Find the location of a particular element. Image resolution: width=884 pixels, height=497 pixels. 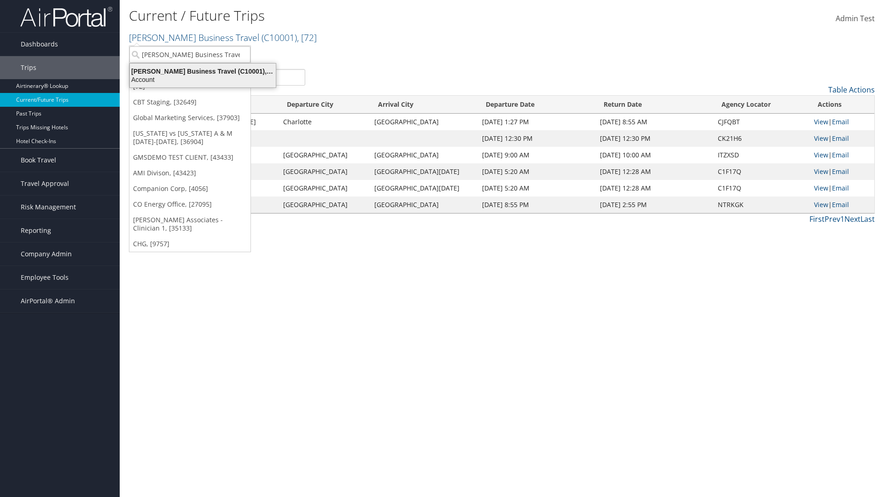

a: Table Actions is located at coordinates (851, 90).